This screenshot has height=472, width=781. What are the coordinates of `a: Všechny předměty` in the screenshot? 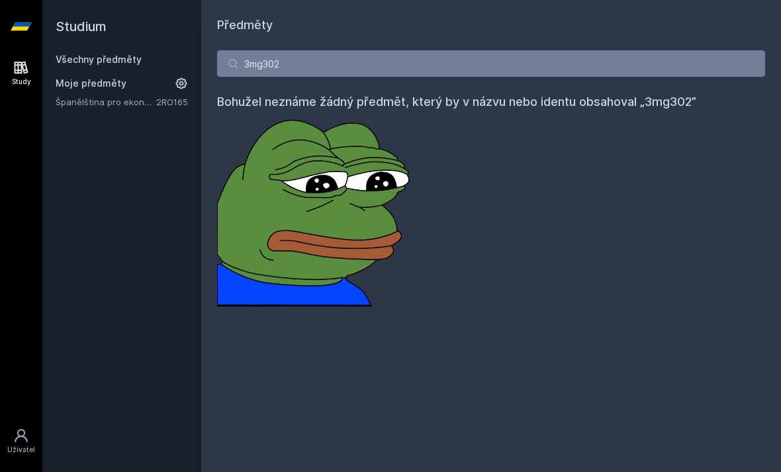 It's located at (99, 59).